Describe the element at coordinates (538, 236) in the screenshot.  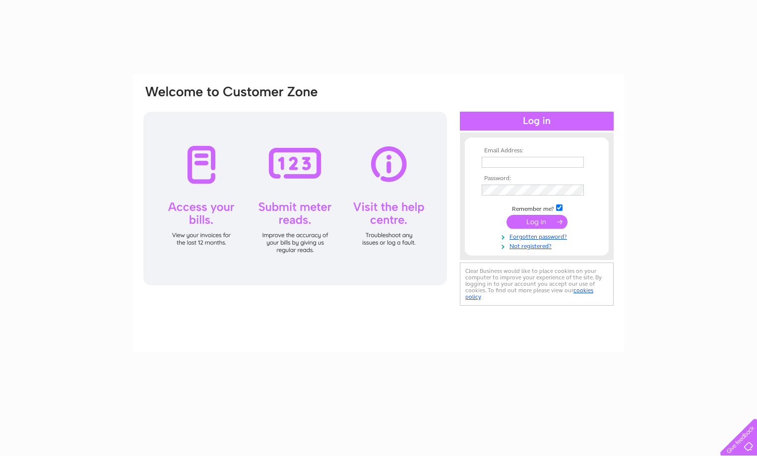
I see `a: Forgotten password?` at that location.